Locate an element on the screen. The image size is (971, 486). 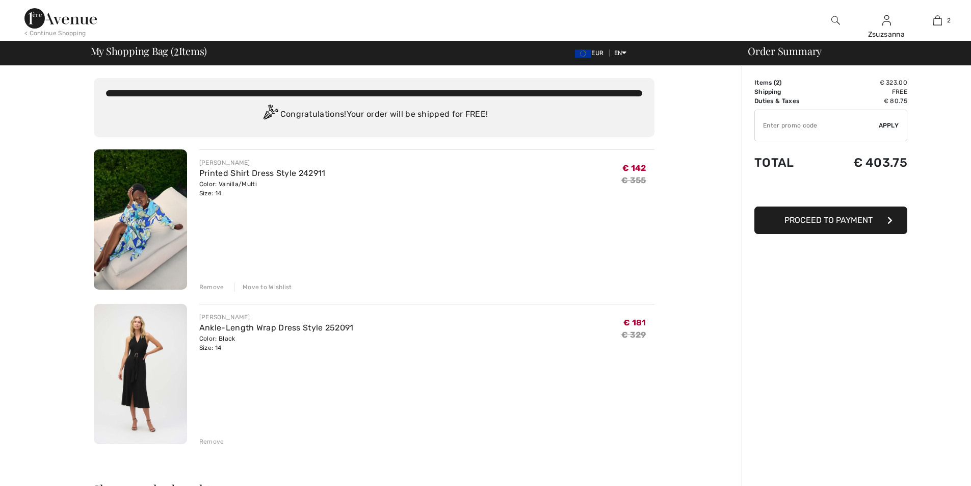
img: Printed Shirt Dress Style 242911 is located at coordinates (140, 219).